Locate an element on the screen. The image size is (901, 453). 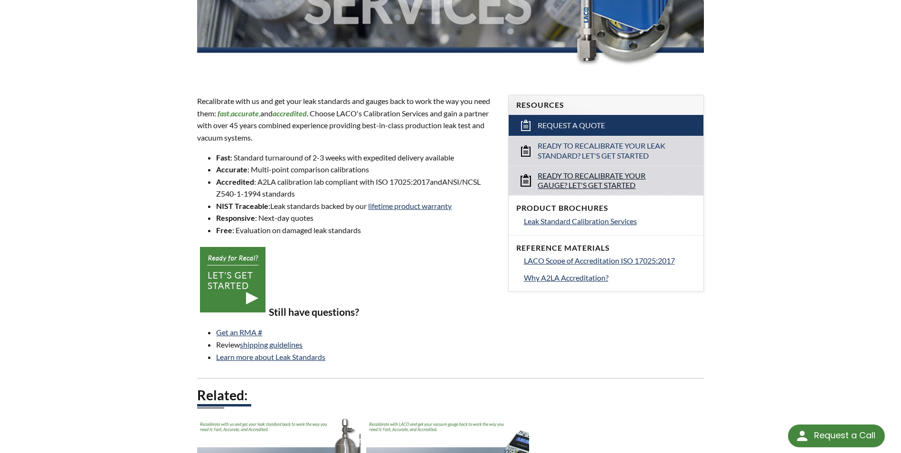
a: lifetime product warranty is located at coordinates (410, 206).